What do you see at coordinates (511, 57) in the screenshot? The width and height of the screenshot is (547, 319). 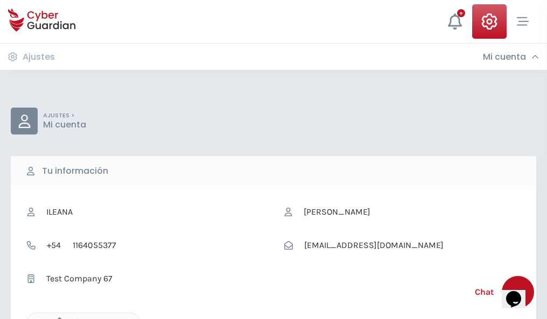 I see `div: Mi cuenta` at bounding box center [511, 57].